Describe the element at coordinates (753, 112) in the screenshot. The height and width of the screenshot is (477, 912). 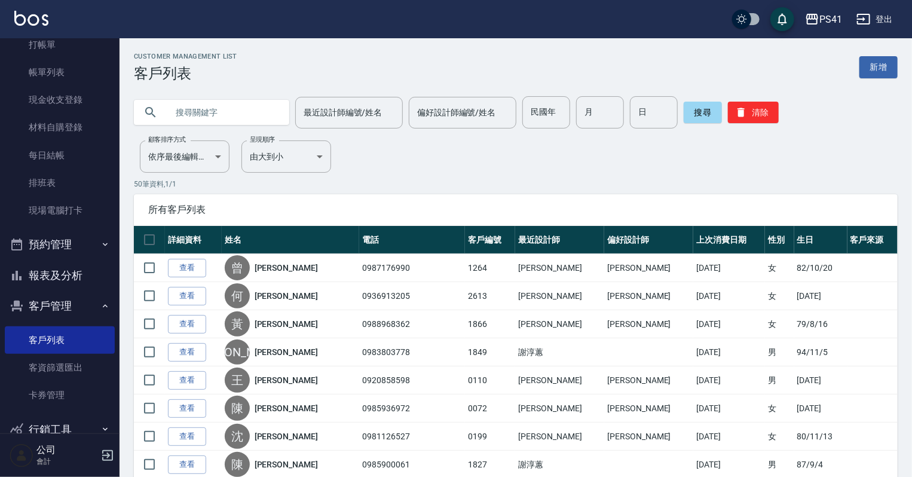
I see `button: 清除` at that location.